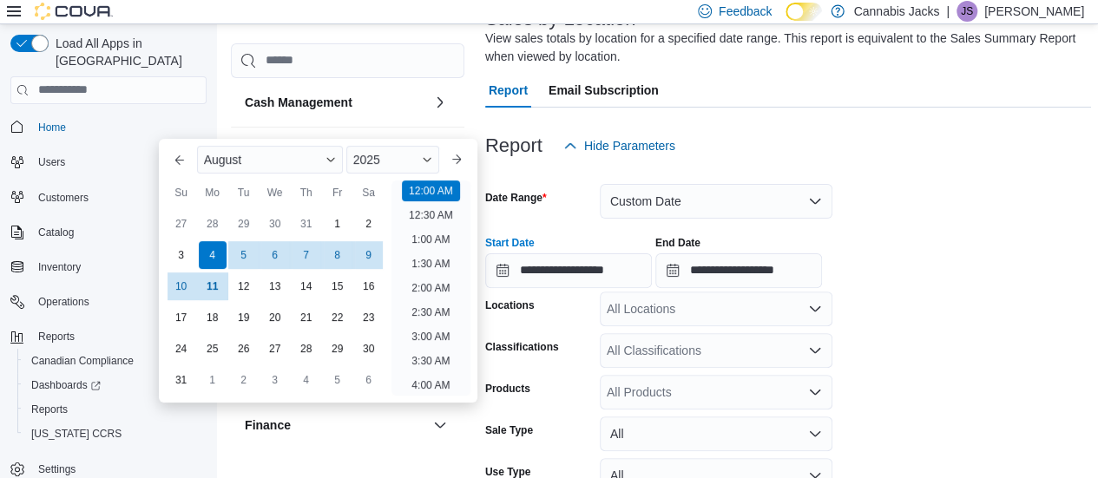  Describe the element at coordinates (338, 255) in the screenshot. I see `div: day-8` at that location.